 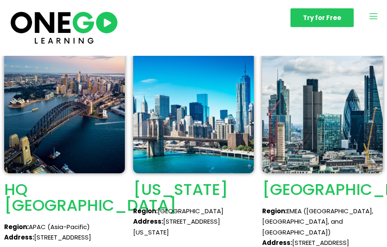 I want to click on p: APAC (Asia-Pacific), so click(x=65, y=227).